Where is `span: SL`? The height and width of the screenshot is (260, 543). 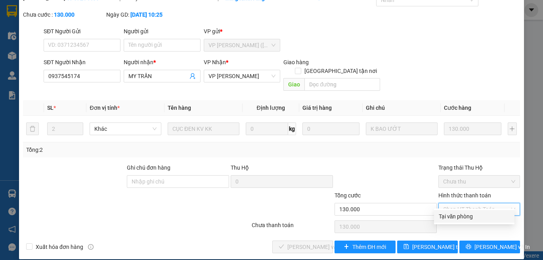 span: SL is located at coordinates (50, 108).